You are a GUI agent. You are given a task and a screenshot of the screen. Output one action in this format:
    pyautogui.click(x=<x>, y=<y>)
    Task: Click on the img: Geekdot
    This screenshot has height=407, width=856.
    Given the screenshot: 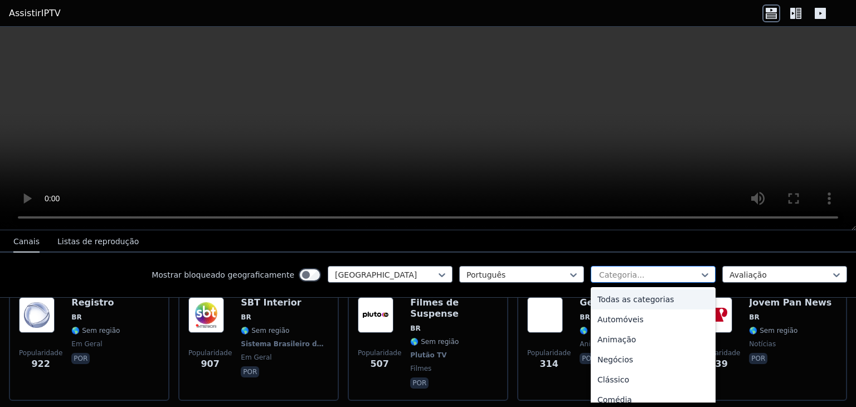 What is the action you would take?
    pyautogui.click(x=545, y=315)
    